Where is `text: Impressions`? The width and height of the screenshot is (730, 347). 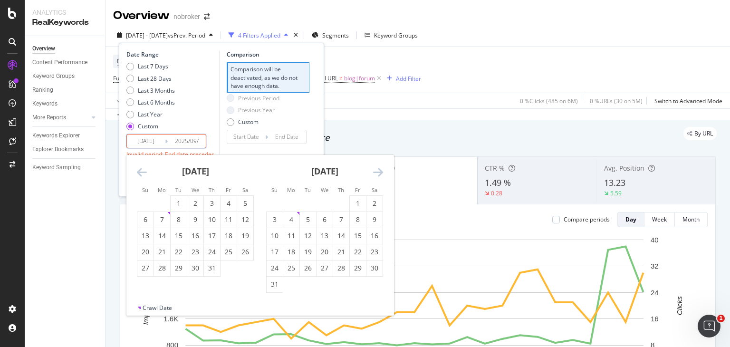
text: Impressions is located at coordinates (145, 305).